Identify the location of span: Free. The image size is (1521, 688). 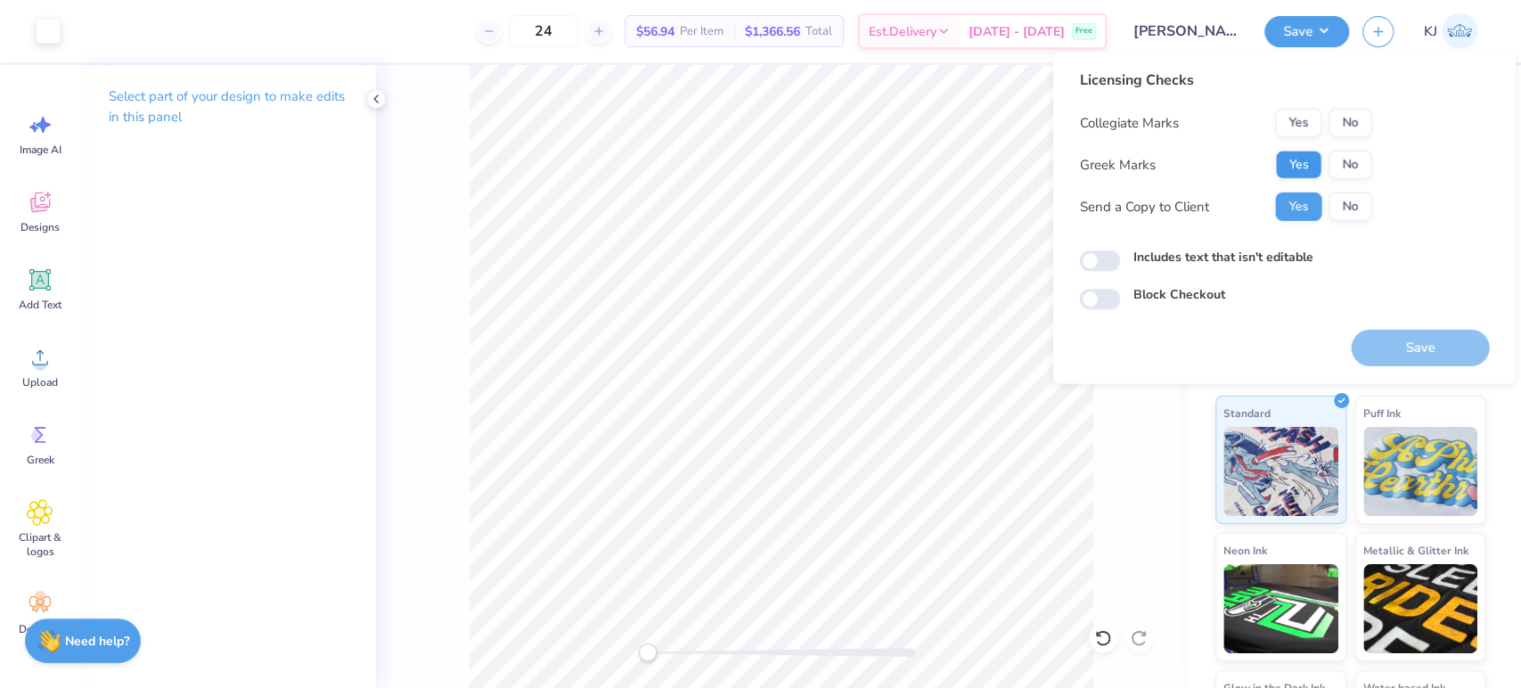
(1083, 31).